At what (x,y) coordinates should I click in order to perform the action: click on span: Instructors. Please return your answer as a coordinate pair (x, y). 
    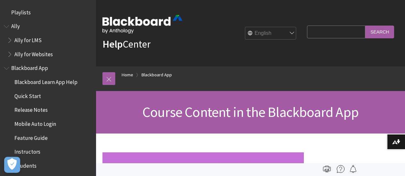
    Looking at the image, I should click on (27, 151).